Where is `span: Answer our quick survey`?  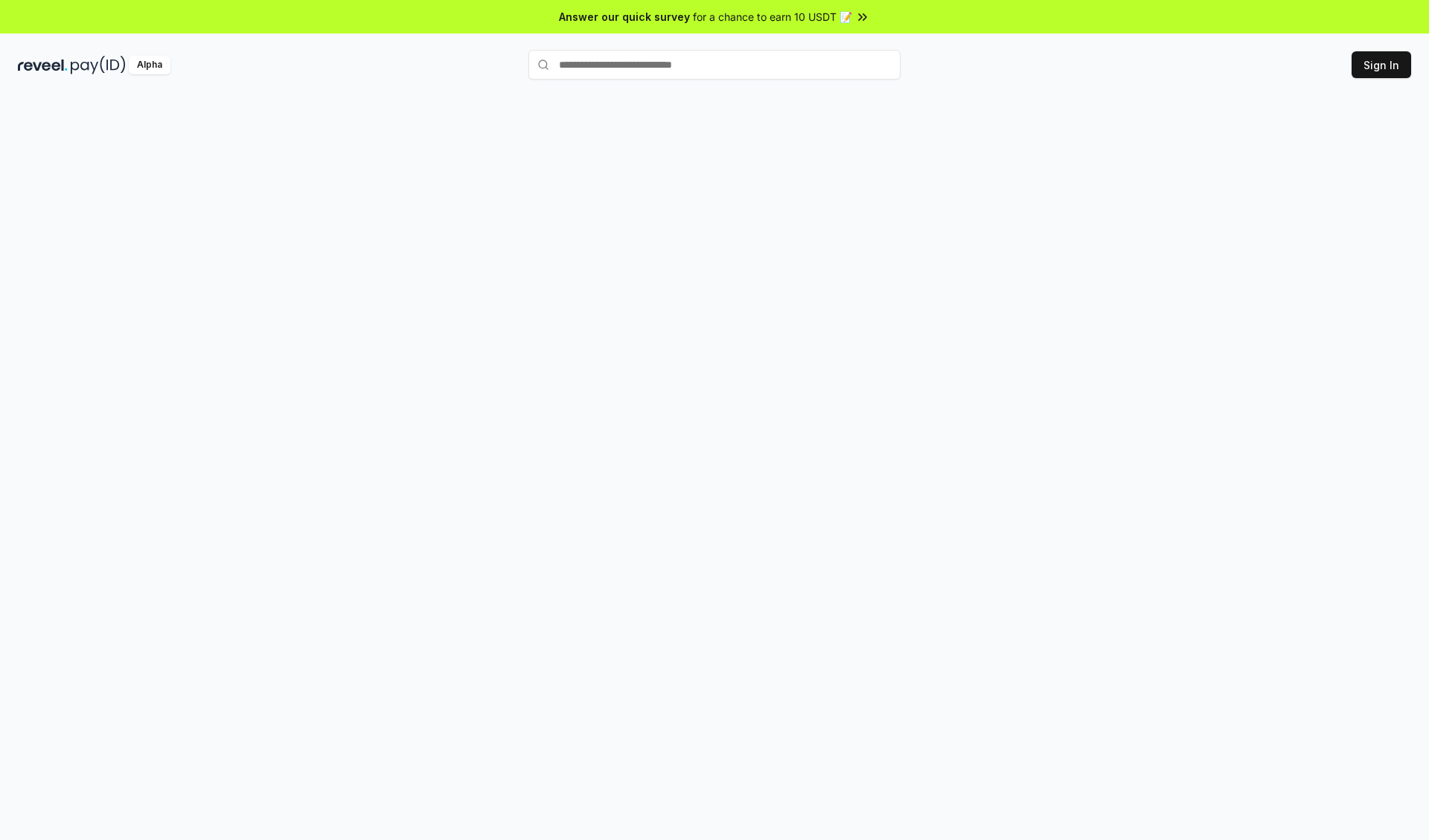
span: Answer our quick survey is located at coordinates (624, 16).